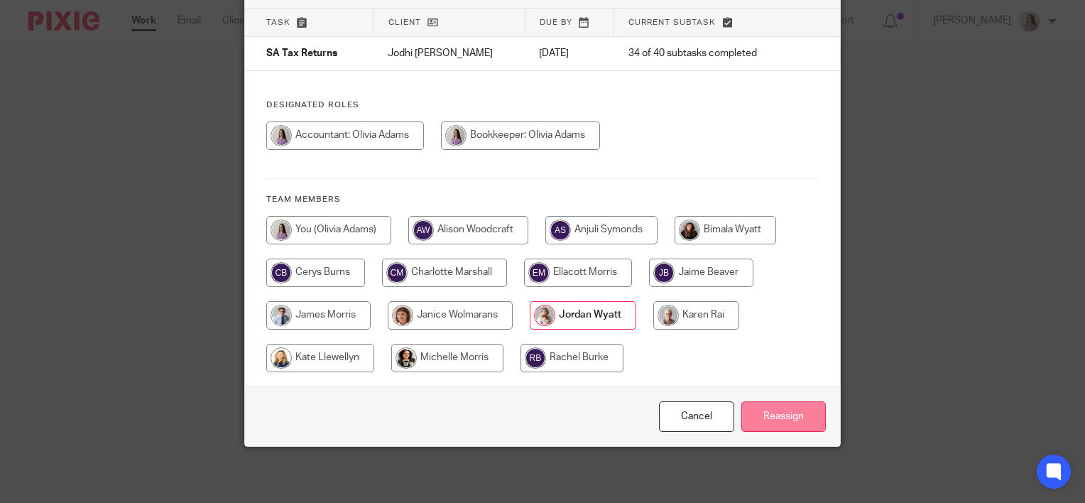  I want to click on h4: Designated Roles, so click(542, 105).